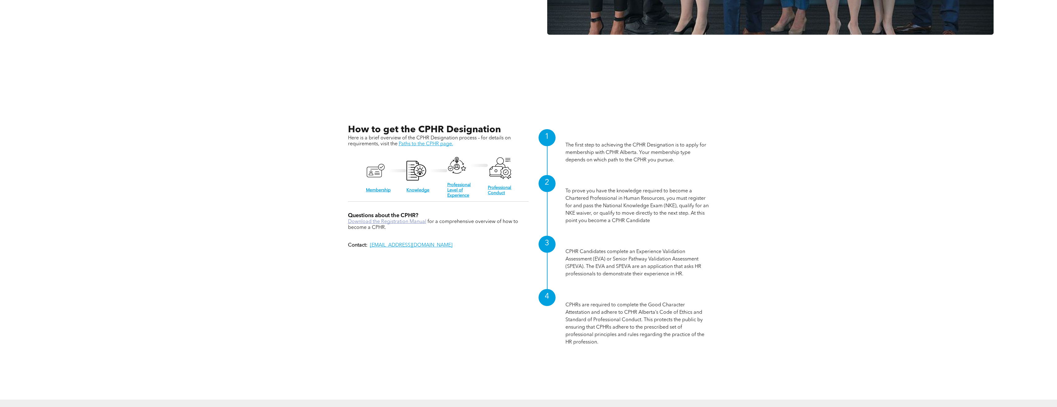  What do you see at coordinates (637, 263) in the screenshot?
I see `p: CPHR Candidates complete an Experience Validation Assessment (EVA) or Senior Pathway Validation A...` at bounding box center [637, 263].